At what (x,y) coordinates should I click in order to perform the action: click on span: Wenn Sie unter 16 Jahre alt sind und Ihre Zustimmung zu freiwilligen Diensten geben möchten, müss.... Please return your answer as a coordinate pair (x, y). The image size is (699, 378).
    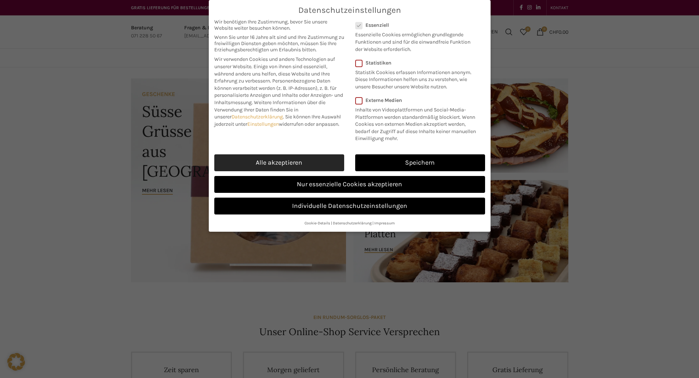
    Looking at the image, I should click on (279, 43).